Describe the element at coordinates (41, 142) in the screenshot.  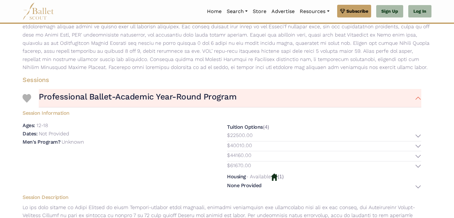
I see `h5: Men's Program?` at that location.